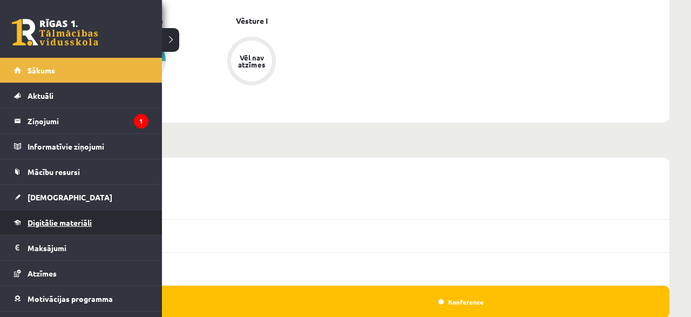 The image size is (691, 317). Describe the element at coordinates (53, 172) in the screenshot. I see `span: Mācību resursi` at that location.